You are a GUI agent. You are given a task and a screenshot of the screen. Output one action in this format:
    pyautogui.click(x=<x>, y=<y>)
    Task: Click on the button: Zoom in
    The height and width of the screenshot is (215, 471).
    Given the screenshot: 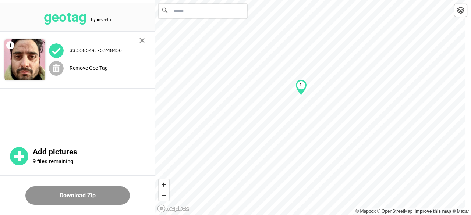 What is the action you would take?
    pyautogui.click(x=164, y=185)
    